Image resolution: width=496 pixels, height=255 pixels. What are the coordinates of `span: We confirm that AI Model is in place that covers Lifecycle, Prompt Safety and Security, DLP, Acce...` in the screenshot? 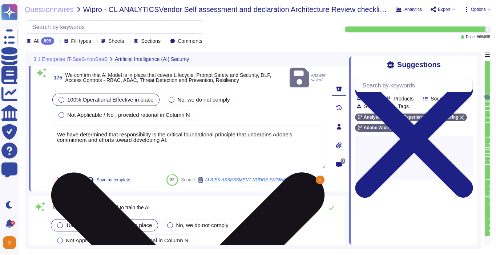 It's located at (168, 78).